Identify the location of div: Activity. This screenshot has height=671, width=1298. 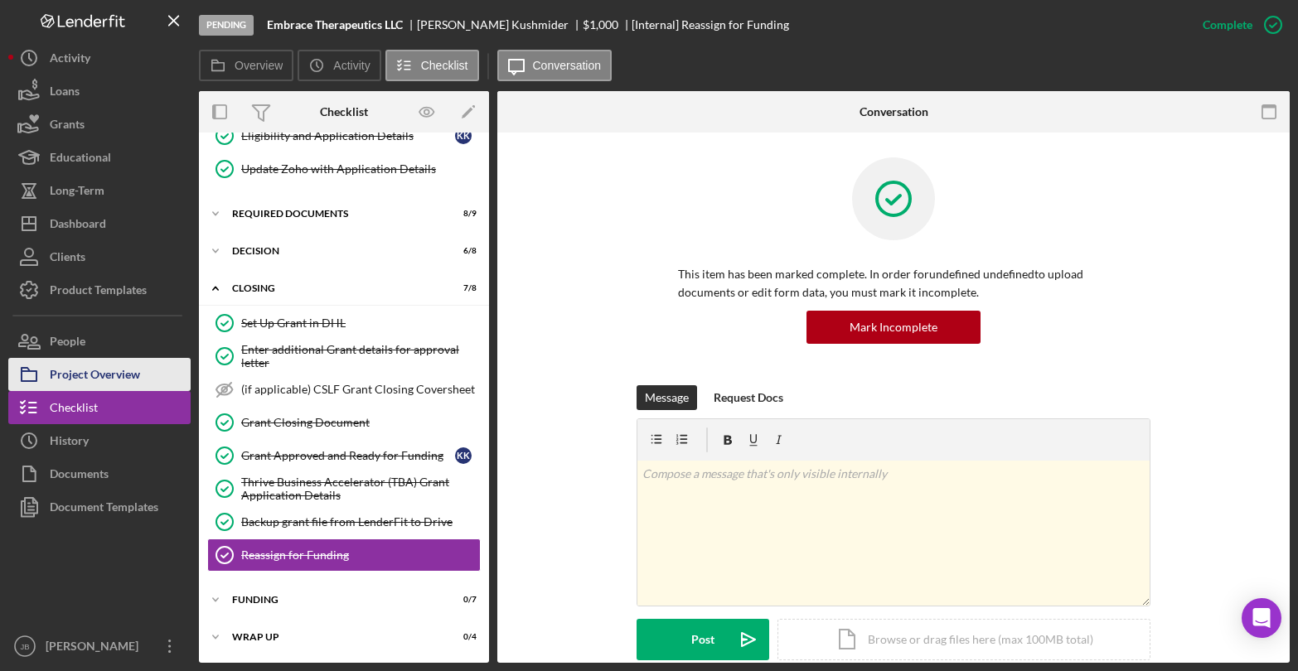
(70, 60).